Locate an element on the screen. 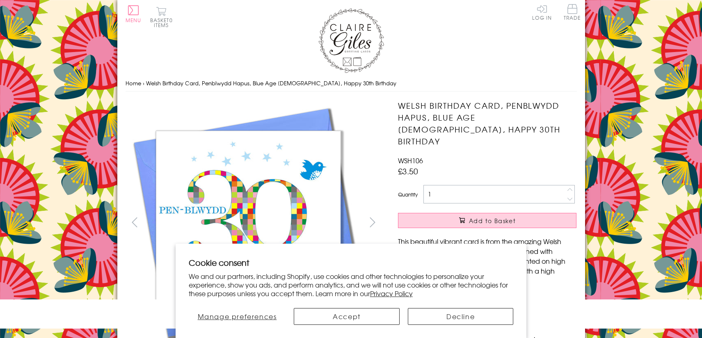  span: WSH106 is located at coordinates (410, 160).